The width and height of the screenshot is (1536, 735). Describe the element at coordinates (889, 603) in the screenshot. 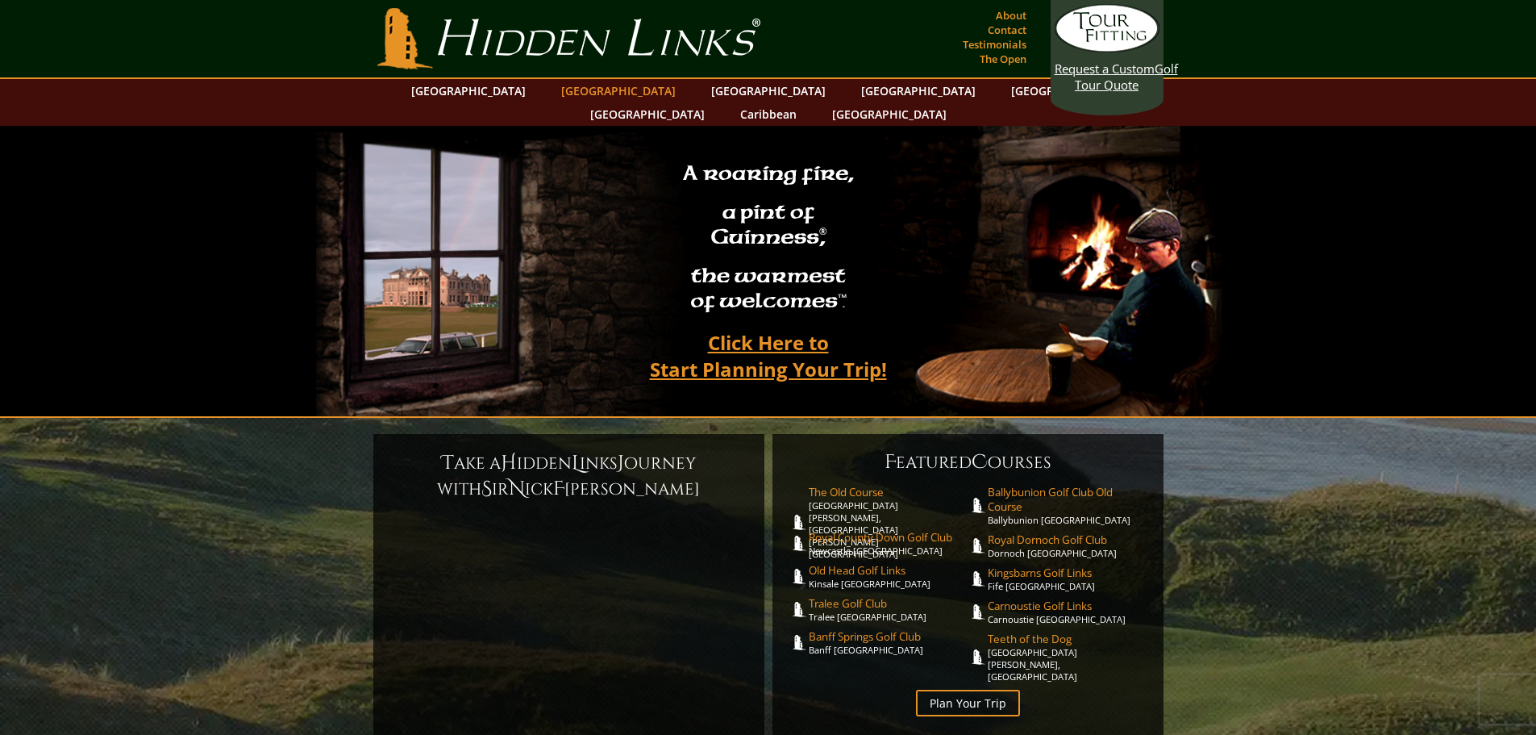

I see `span: Tralee Golf Club` at that location.